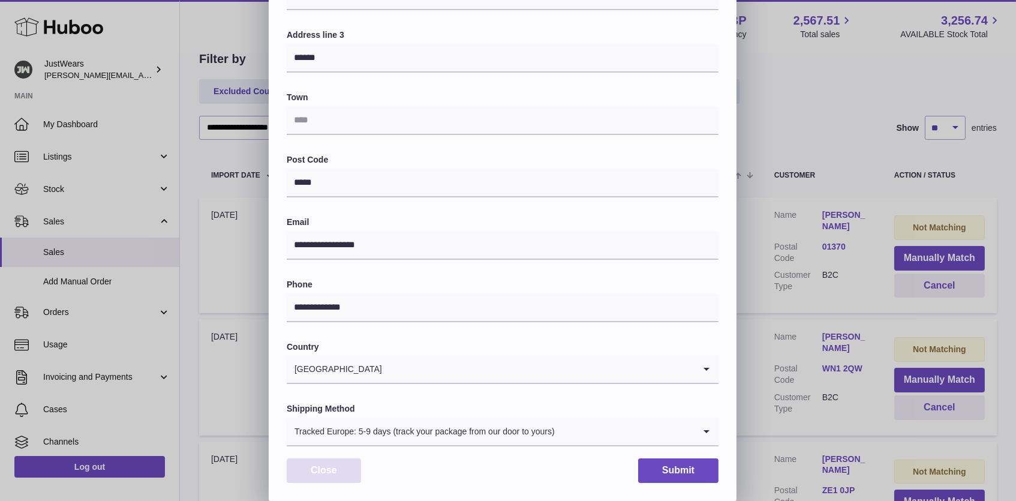  What do you see at coordinates (502, 97) in the screenshot?
I see `label: Town` at bounding box center [502, 97].